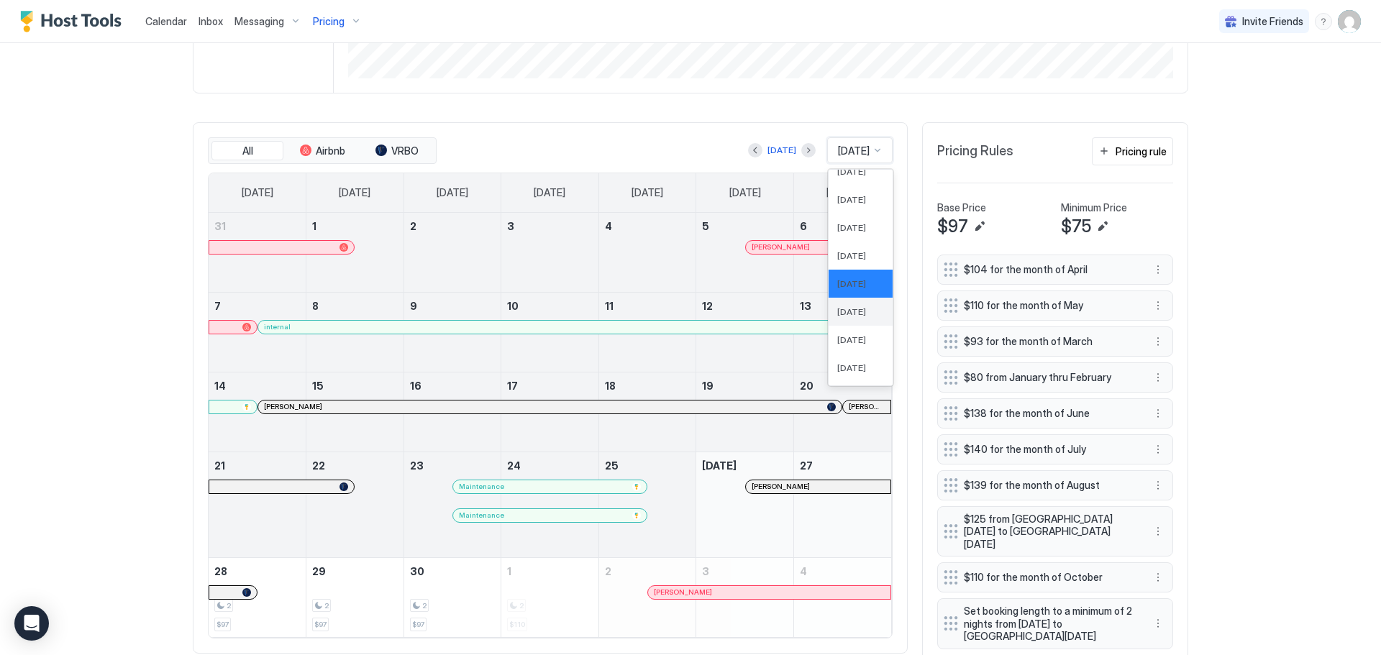 This screenshot has width=1381, height=655. Describe the element at coordinates (315, 306) in the screenshot. I see `span: 8` at that location.